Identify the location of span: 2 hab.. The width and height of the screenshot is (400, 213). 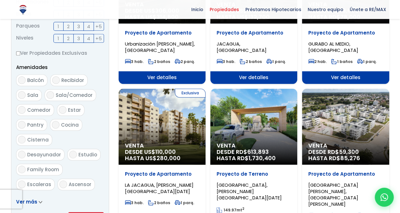
(317, 61).